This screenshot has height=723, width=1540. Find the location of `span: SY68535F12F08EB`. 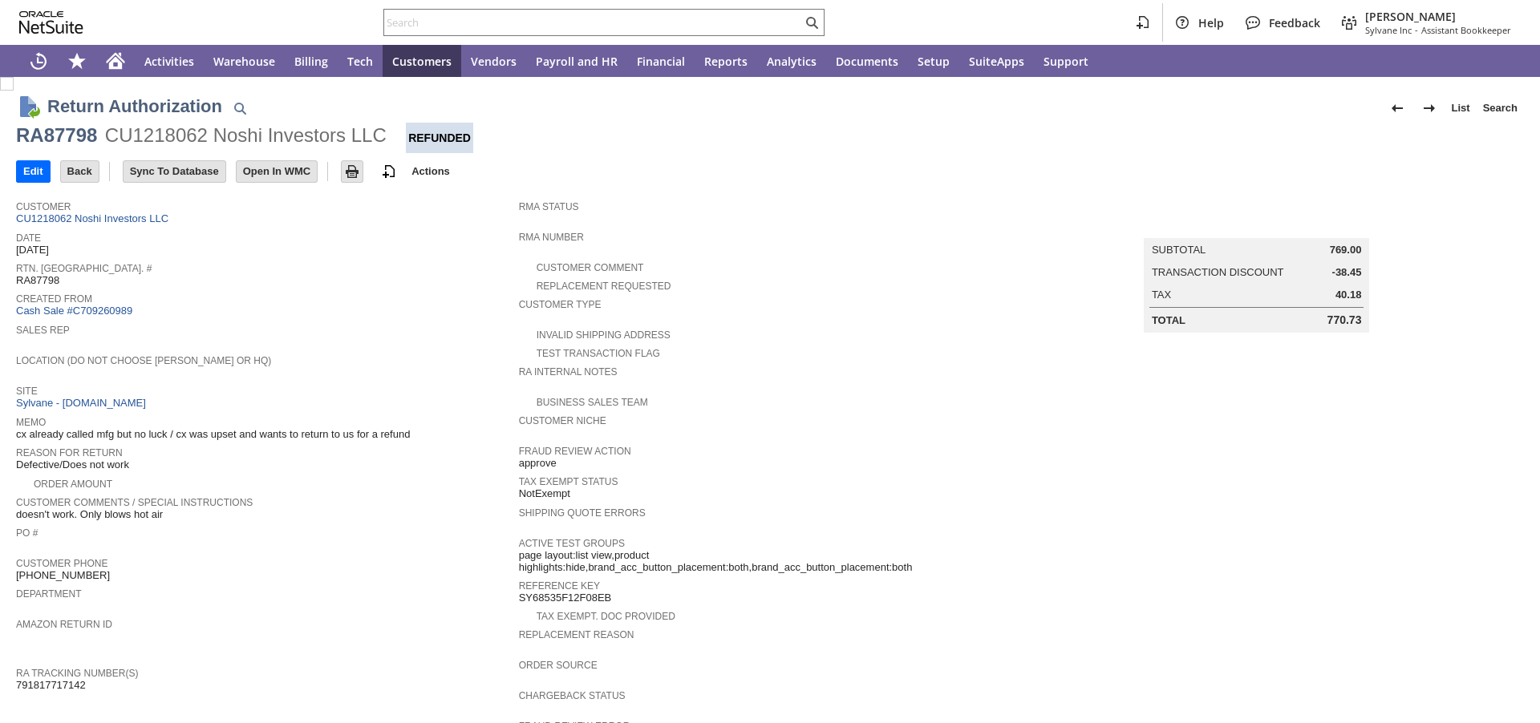

span: SY68535F12F08EB is located at coordinates (565, 598).